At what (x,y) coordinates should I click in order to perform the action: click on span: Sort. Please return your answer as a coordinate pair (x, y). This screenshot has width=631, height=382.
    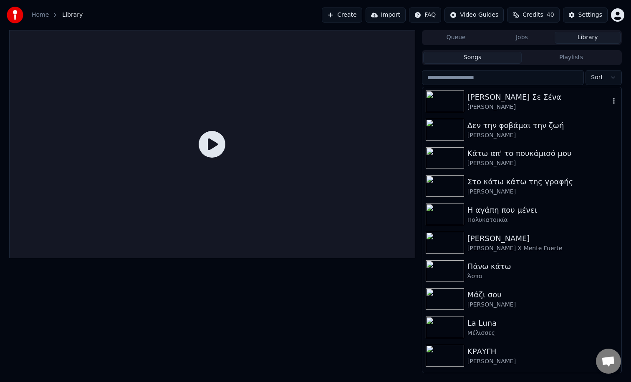
    Looking at the image, I should click on (597, 78).